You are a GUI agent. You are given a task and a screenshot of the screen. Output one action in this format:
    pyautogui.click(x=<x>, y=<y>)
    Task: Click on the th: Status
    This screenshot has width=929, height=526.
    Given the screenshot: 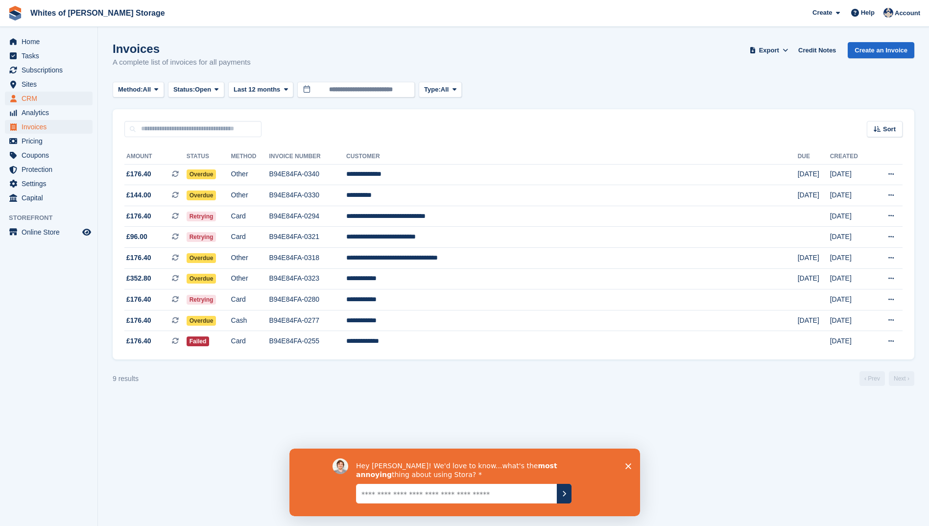 What is the action you would take?
    pyautogui.click(x=209, y=157)
    